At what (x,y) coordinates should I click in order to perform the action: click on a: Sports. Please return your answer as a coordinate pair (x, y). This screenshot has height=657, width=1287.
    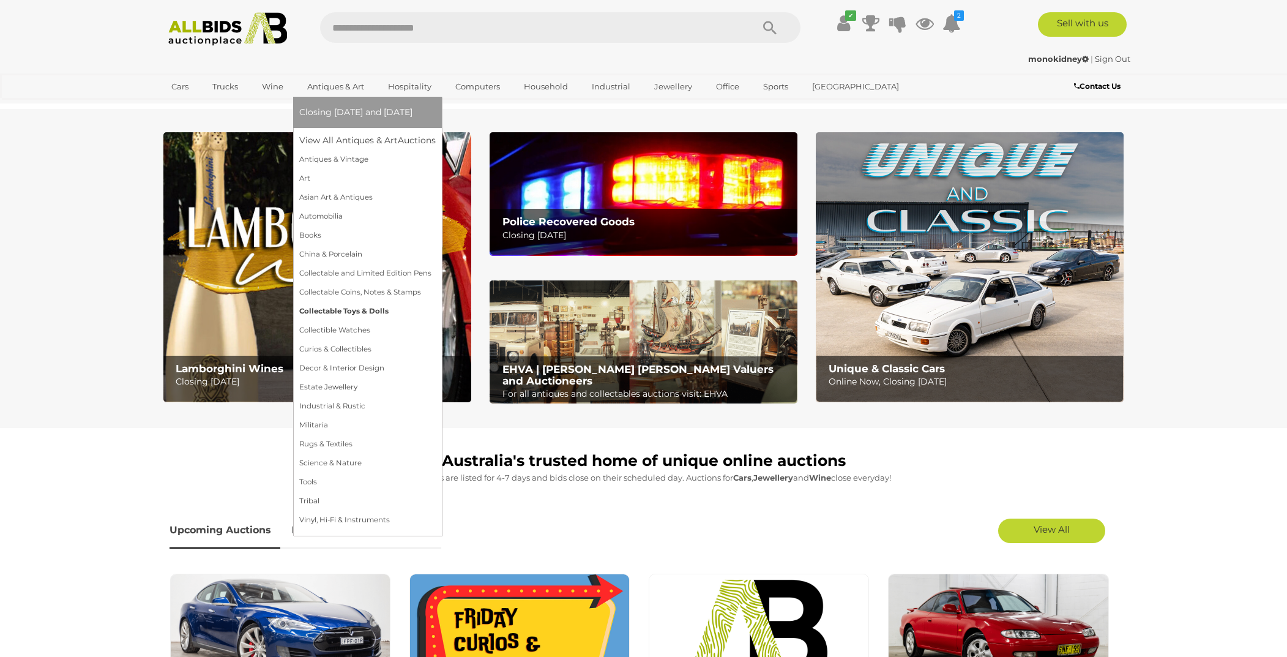
    Looking at the image, I should click on (775, 86).